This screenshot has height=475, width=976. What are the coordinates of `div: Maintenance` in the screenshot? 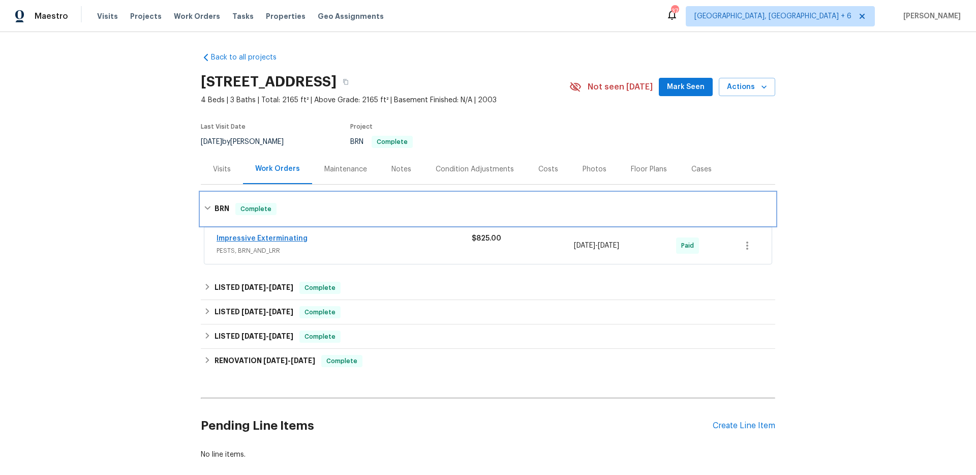 It's located at (346, 169).